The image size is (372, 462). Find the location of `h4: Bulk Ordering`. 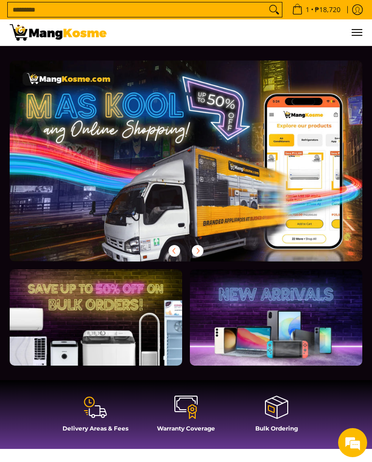

h4: Bulk Ordering is located at coordinates (276, 428).